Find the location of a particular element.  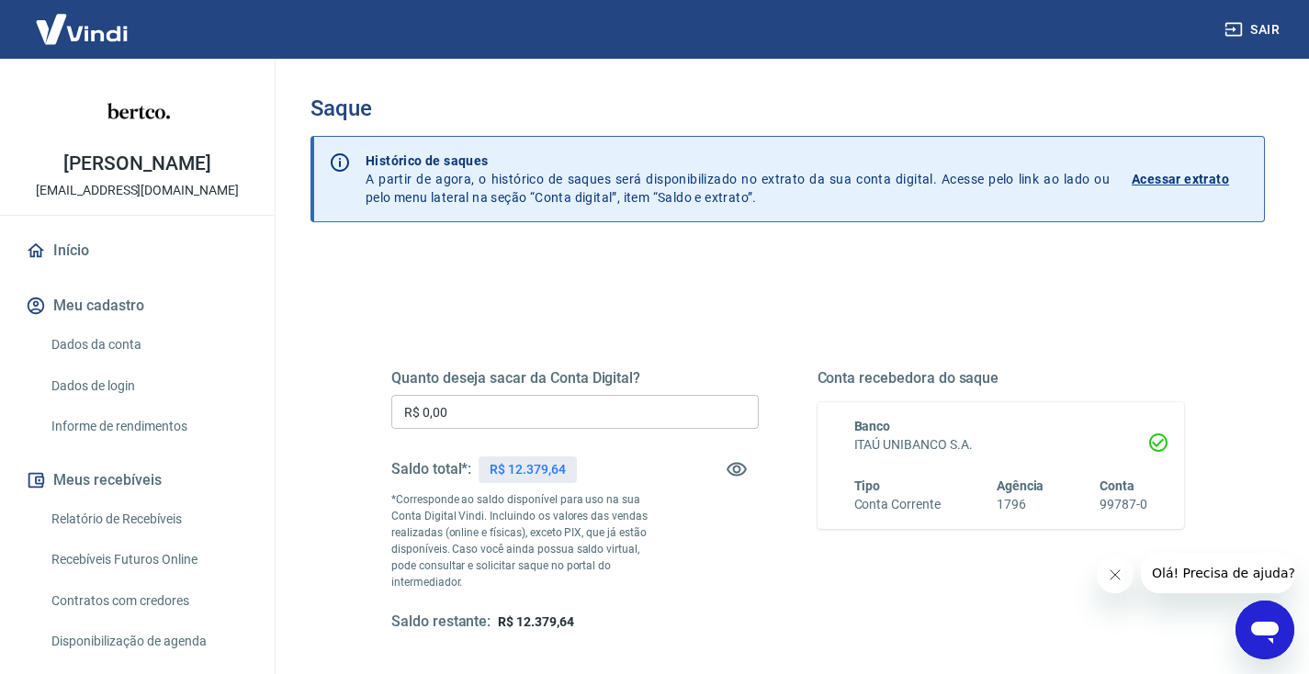

a: Disponibilização de agenda is located at coordinates (148, 641).